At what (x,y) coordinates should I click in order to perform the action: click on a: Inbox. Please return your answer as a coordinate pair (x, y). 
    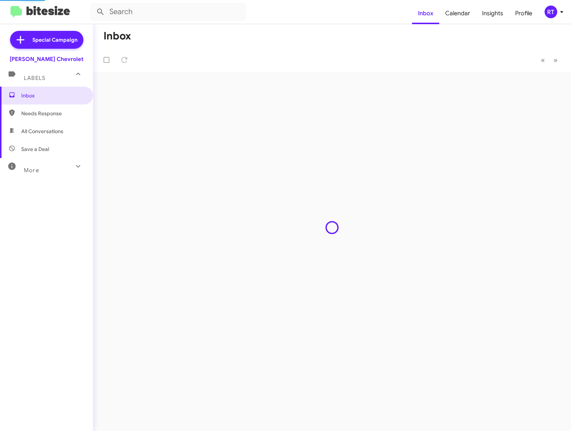
    Looking at the image, I should click on (426, 13).